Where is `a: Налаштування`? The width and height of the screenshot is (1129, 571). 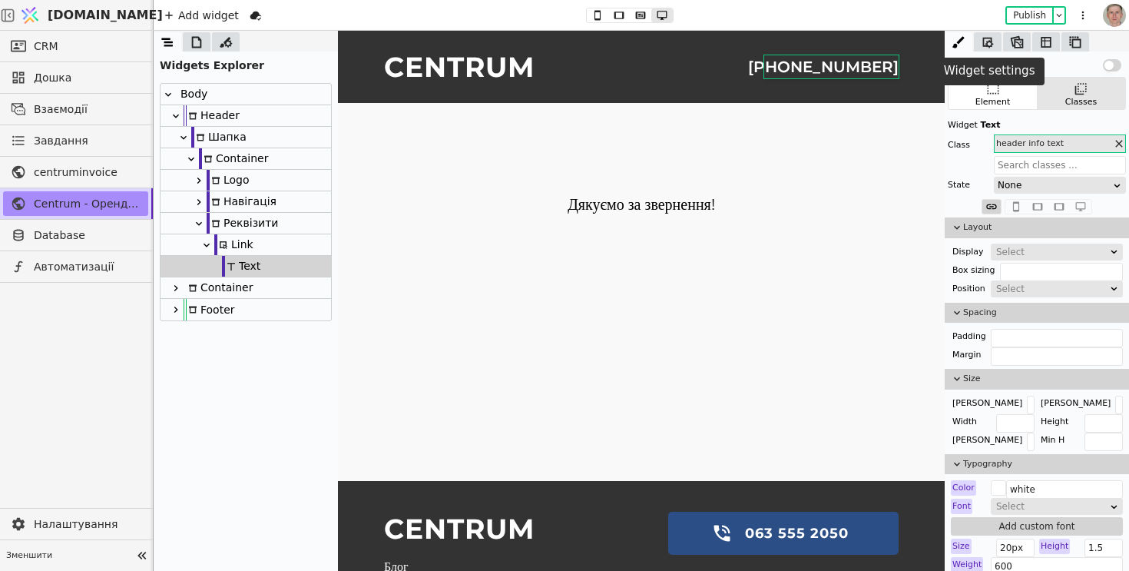 a: Налаштування is located at coordinates (75, 524).